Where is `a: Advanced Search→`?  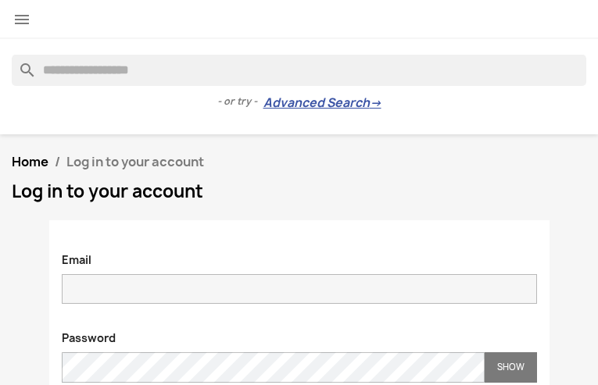
a: Advanced Search→ is located at coordinates (322, 103).